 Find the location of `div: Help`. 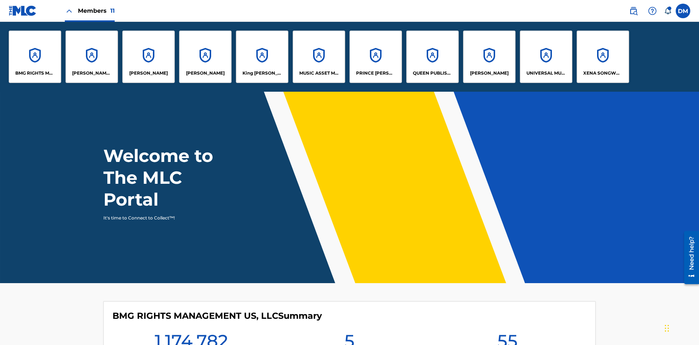

div: Help is located at coordinates (653, 11).